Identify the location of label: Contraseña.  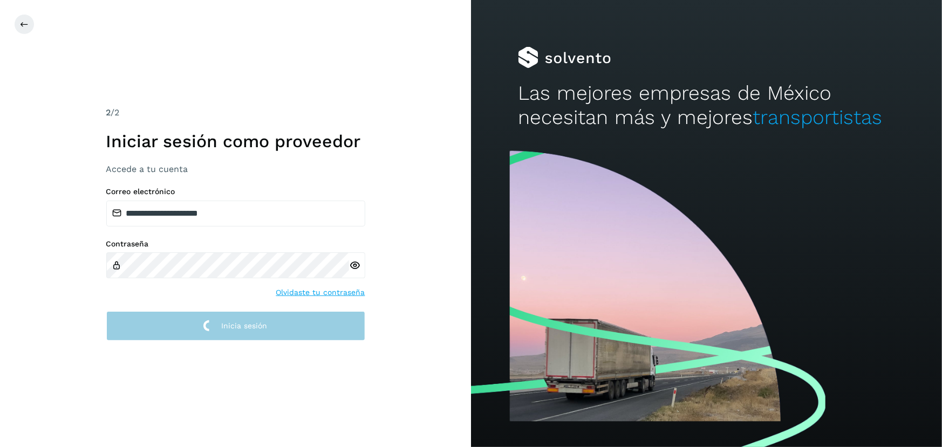
(236, 244).